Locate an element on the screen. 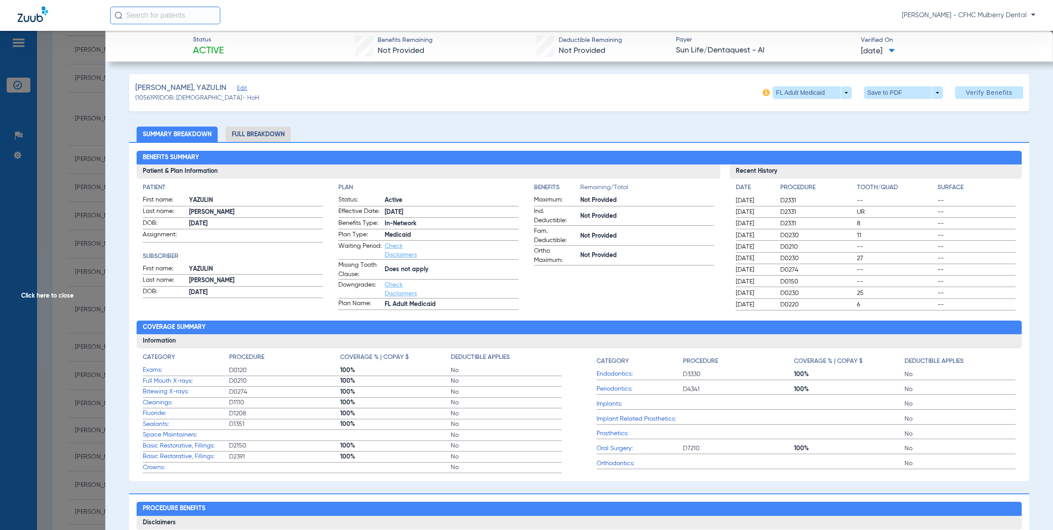 Image resolution: width=1053 pixels, height=530 pixels. h2: Procedure Benefits is located at coordinates (579, 509).